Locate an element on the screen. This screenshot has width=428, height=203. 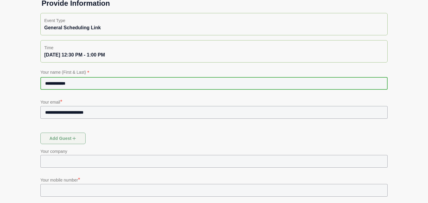
p: Event Type is located at coordinates (214, 21).